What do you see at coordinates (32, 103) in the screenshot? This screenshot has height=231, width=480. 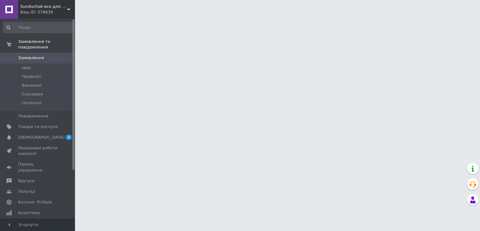 I see `span: Оплачені` at bounding box center [32, 103].